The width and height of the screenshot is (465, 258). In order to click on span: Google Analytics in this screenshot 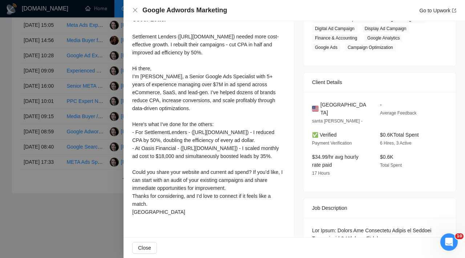, I will do `click(383, 38)`.